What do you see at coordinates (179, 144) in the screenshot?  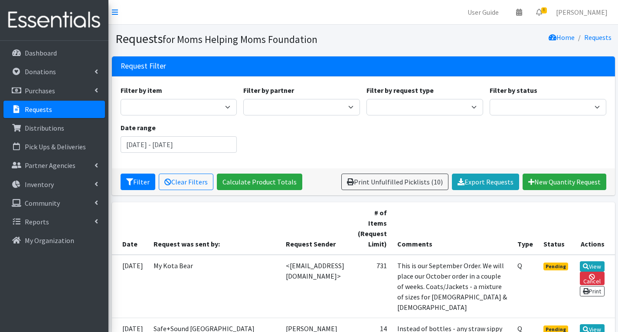 I see `input: January 1, 2011 - December 31, 2011` at bounding box center [179, 144].